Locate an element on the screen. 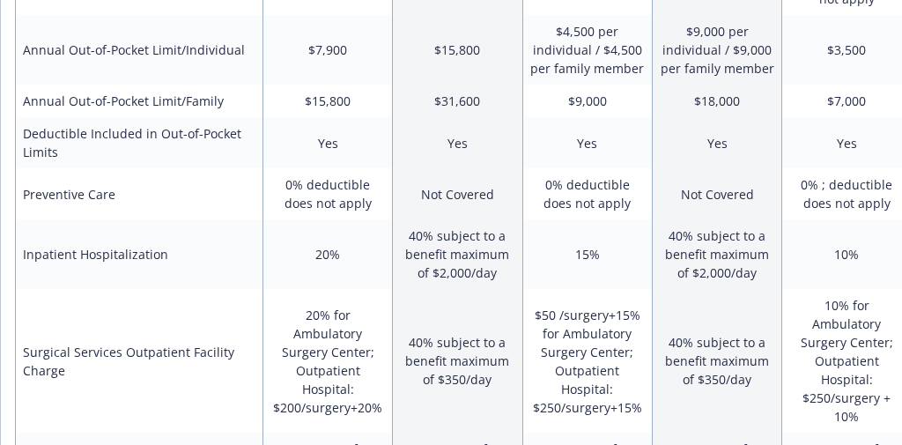 Image resolution: width=902 pixels, height=445 pixels. td: $50 /surgery+15% for Ambulatory Surgery Center; Outpatient Hospital: $250/surgery+15% is located at coordinates (587, 360).